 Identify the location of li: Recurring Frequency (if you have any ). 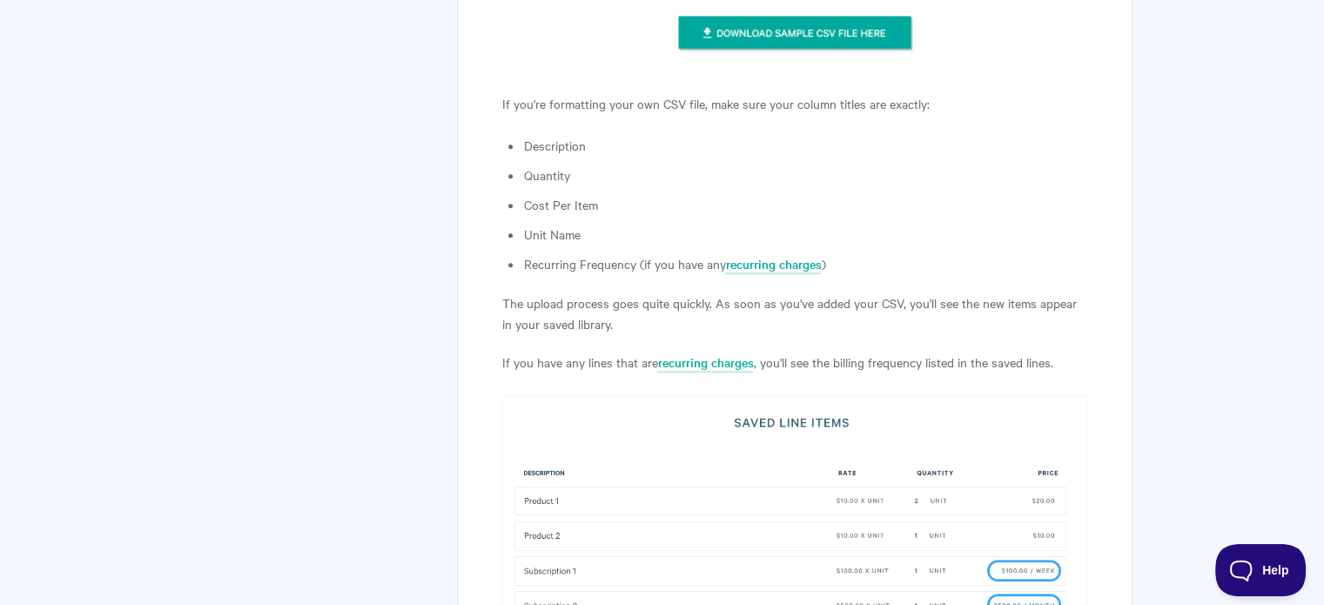
(805, 264).